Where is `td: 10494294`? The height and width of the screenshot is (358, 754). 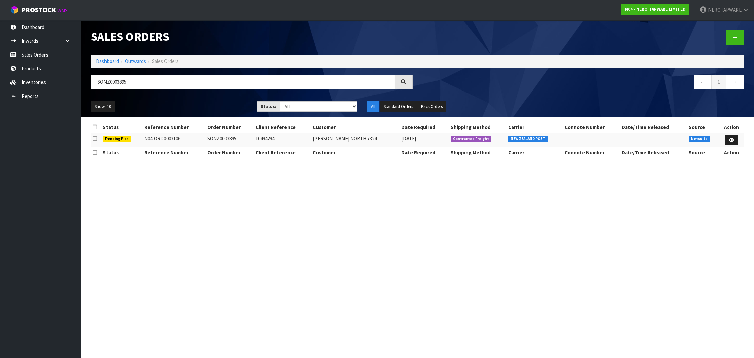
td: 10494294 is located at coordinates (282, 140).